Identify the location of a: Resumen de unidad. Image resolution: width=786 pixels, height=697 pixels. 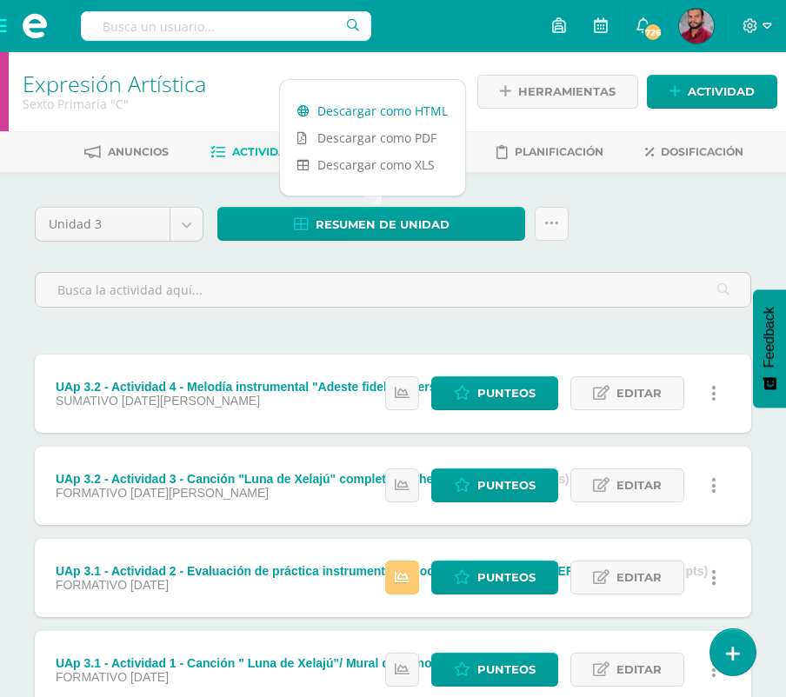
(371, 223).